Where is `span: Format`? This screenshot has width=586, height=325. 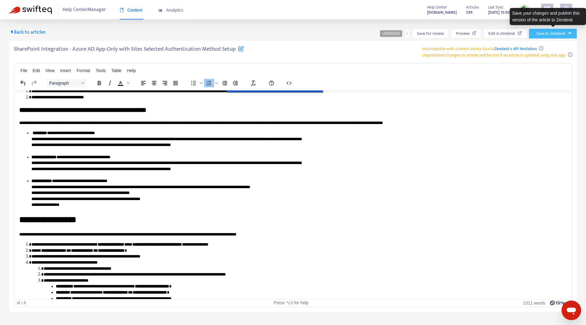
span: Format is located at coordinates (83, 71).